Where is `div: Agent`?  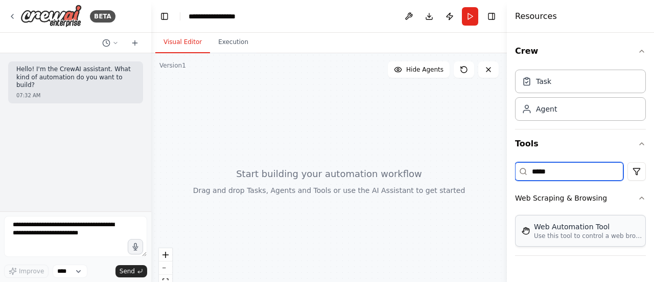 div: Agent is located at coordinates (546, 109).